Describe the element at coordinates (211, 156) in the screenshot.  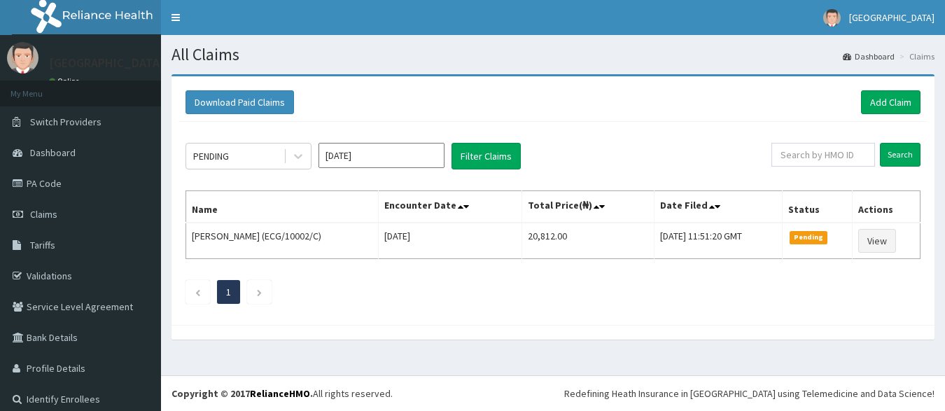
I see `div: PENDING` at that location.